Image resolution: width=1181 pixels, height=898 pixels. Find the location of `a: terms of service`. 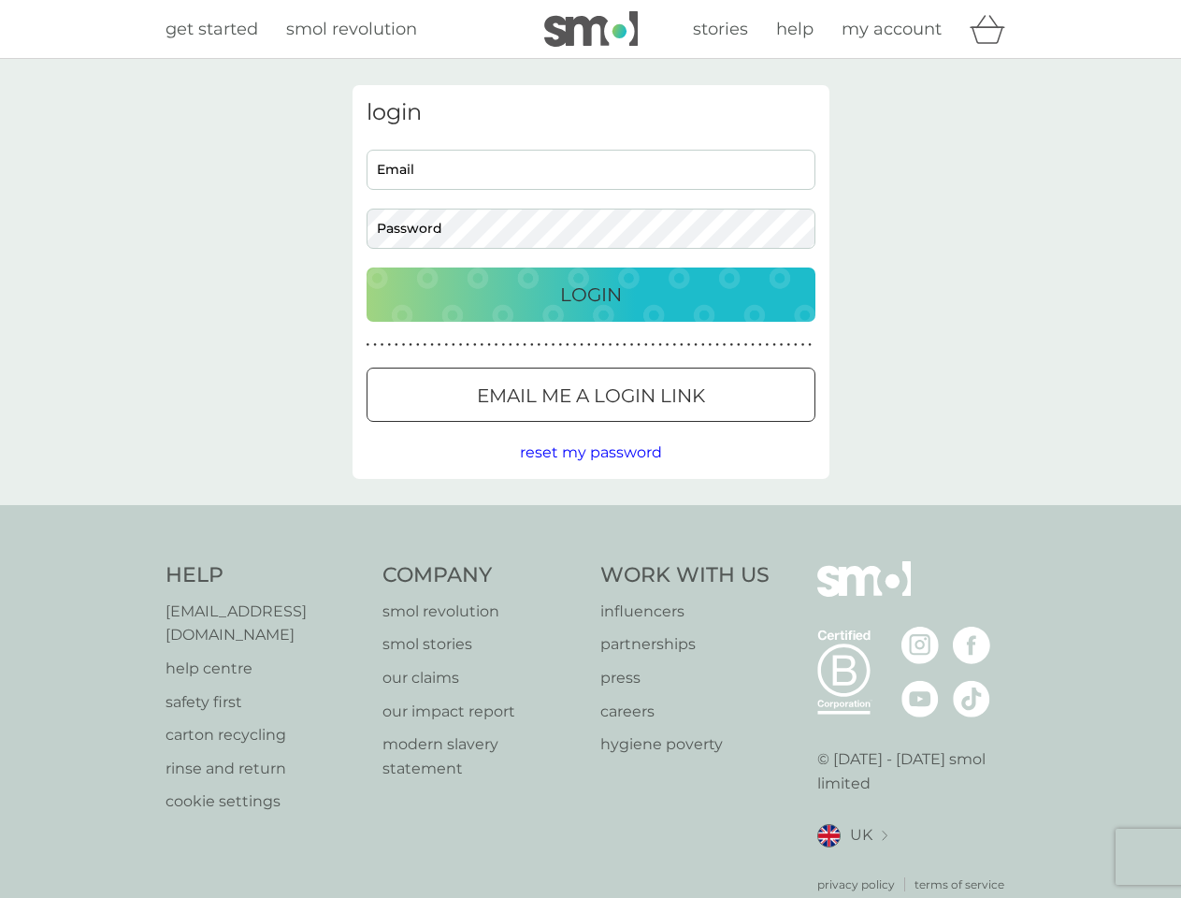

a: terms of service is located at coordinates (959, 884).